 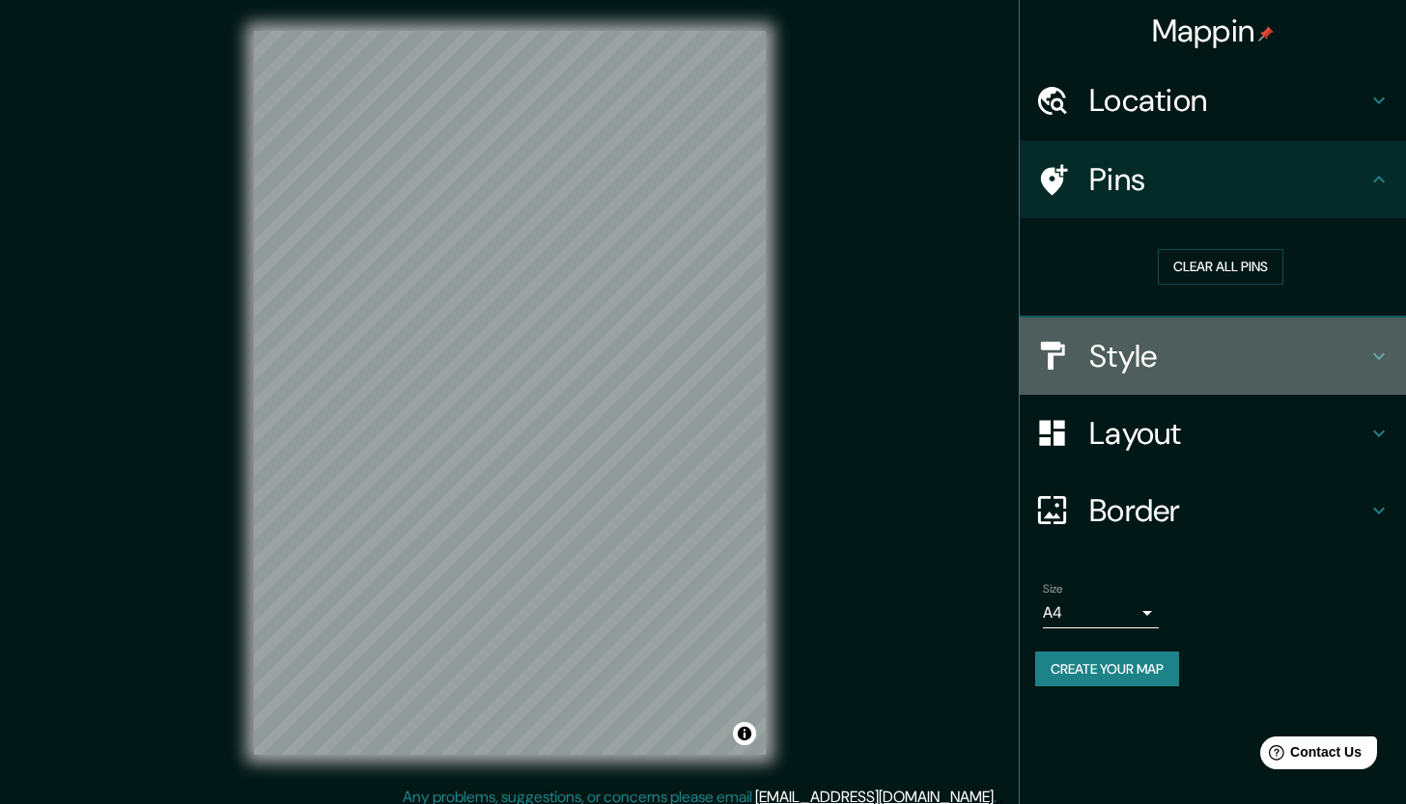 What do you see at coordinates (1266, 34) in the screenshot?
I see `img: pin-icon.png` at bounding box center [1266, 34].